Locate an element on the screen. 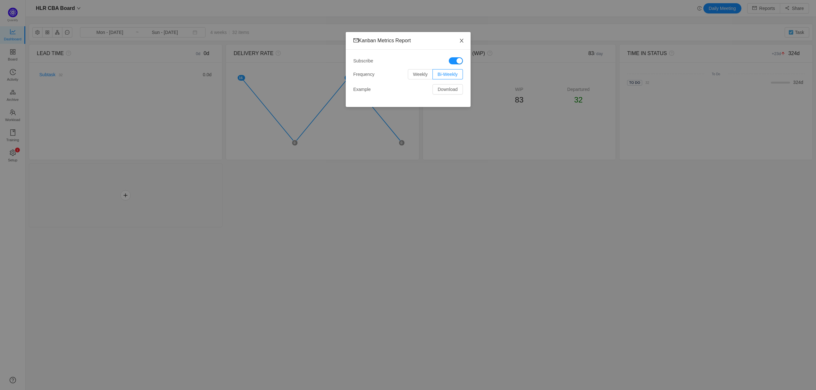  button: Download is located at coordinates (448, 89).